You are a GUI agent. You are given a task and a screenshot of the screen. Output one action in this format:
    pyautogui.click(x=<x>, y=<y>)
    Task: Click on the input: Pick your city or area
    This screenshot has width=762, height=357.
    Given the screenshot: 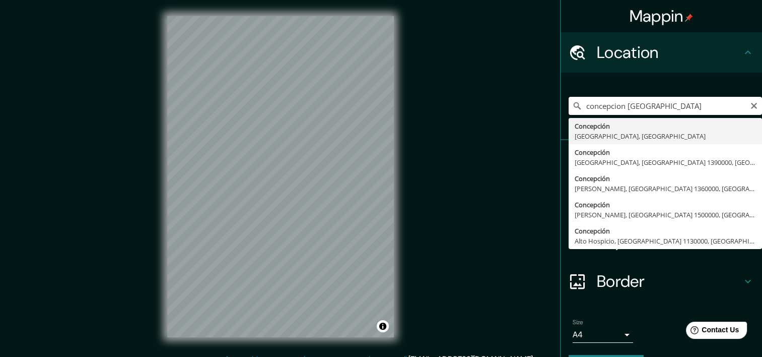 What is the action you would take?
    pyautogui.click(x=666, y=106)
    